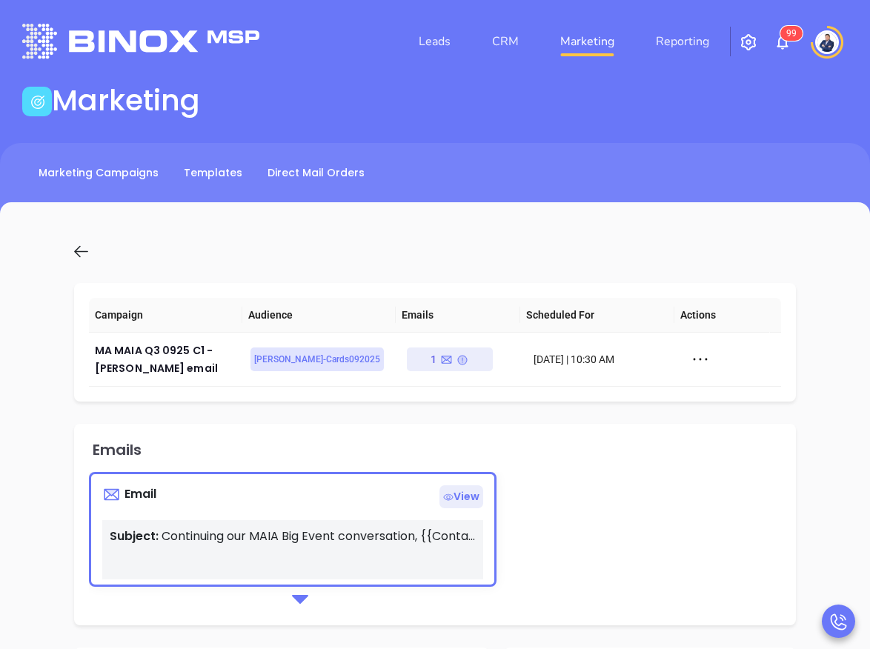 Image resolution: width=870 pixels, height=649 pixels. I want to click on a: Leads, so click(434, 42).